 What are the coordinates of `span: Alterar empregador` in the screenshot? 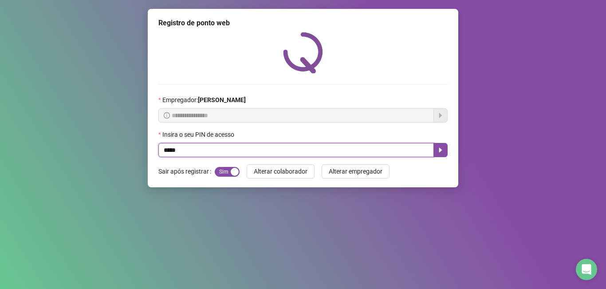 It's located at (355, 171).